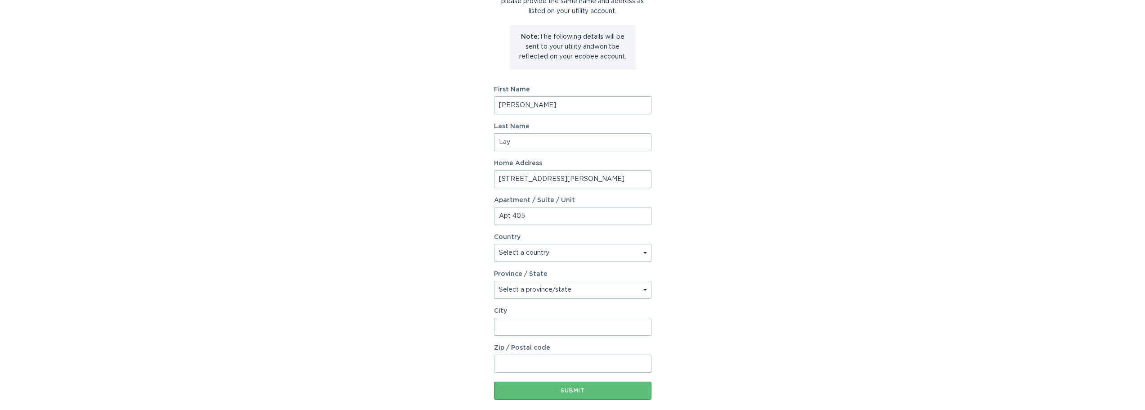 This screenshot has height=410, width=1145. What do you see at coordinates (530, 37) in the screenshot?
I see `strong: Note:` at bounding box center [530, 37].